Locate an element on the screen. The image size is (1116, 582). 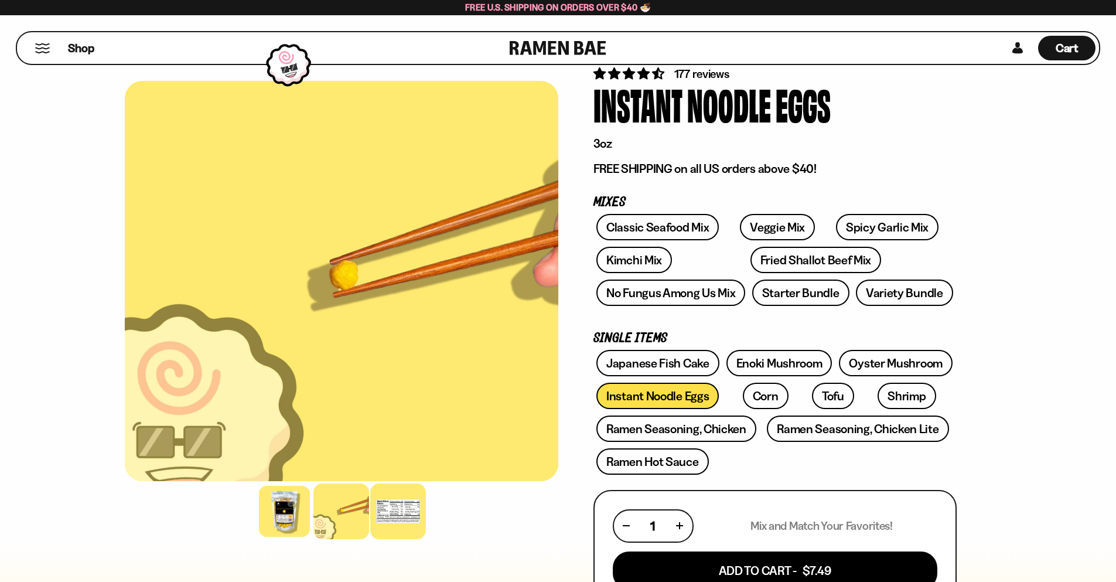
a: Ramen Seasoning, Chicken Lite is located at coordinates (858, 428).